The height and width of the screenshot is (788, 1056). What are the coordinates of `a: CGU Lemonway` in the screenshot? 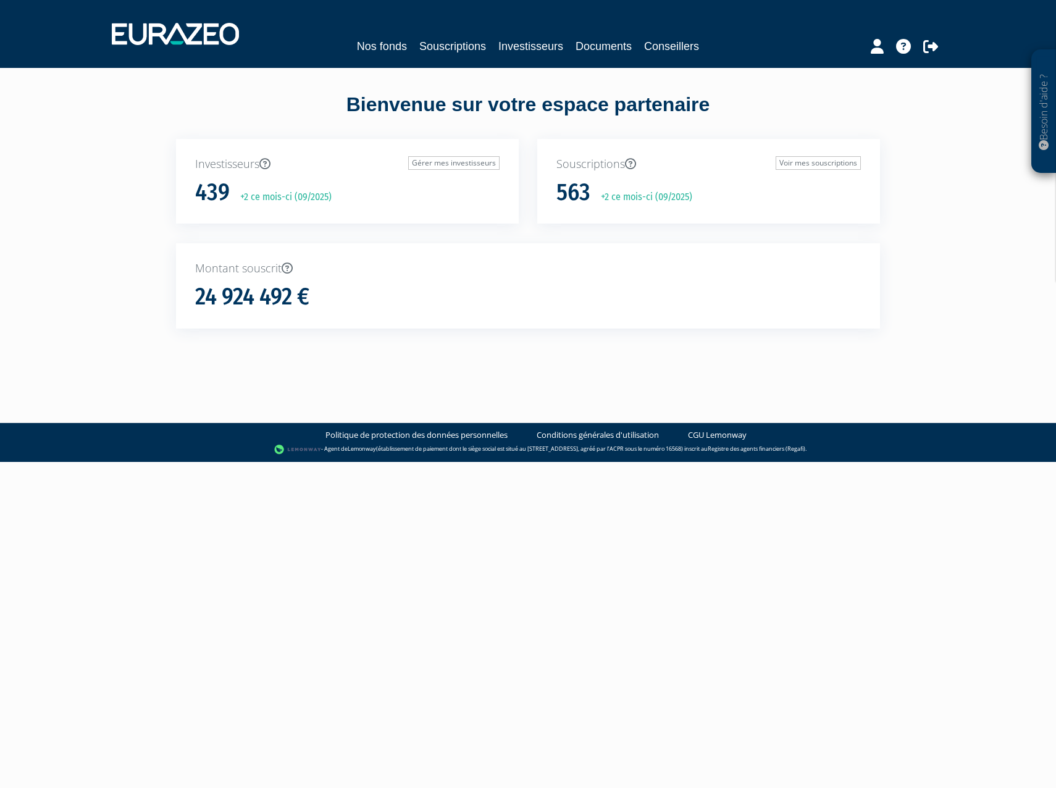 It's located at (717, 435).